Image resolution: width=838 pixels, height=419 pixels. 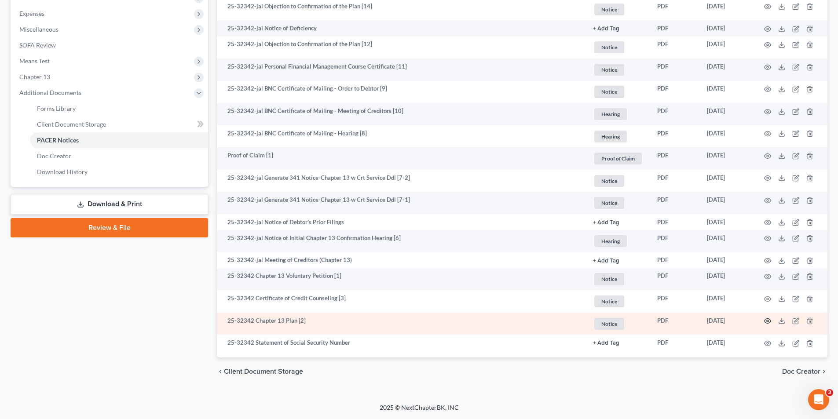 What do you see at coordinates (829, 393) in the screenshot?
I see `span: 3` at bounding box center [829, 393].